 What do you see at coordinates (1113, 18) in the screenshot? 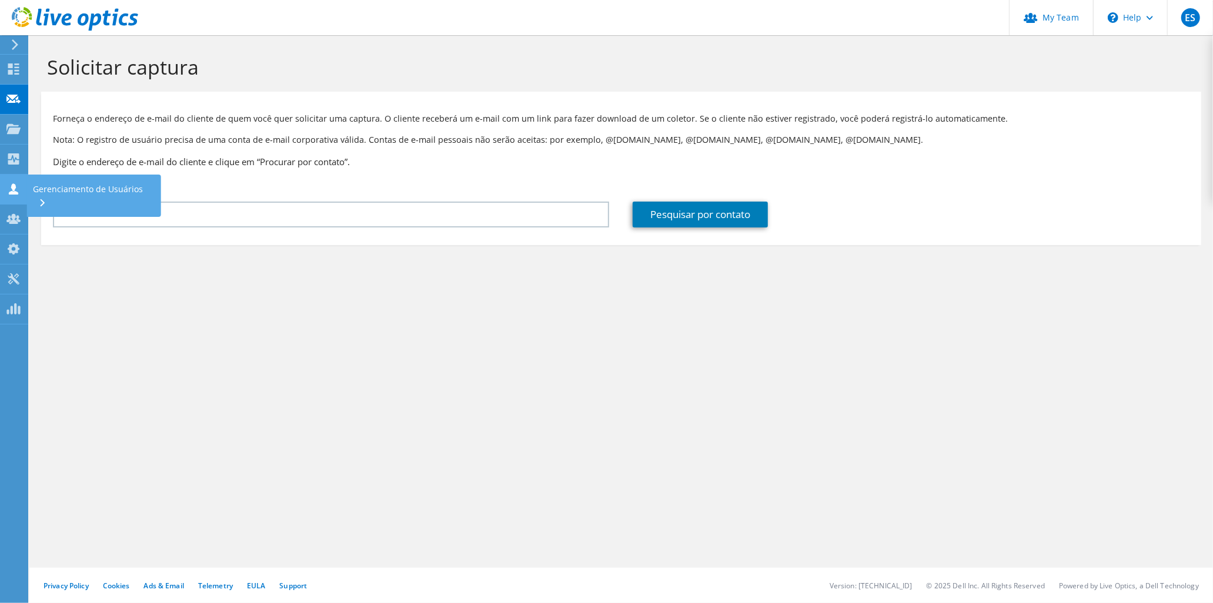
I see `svg: \n` at bounding box center [1113, 18].